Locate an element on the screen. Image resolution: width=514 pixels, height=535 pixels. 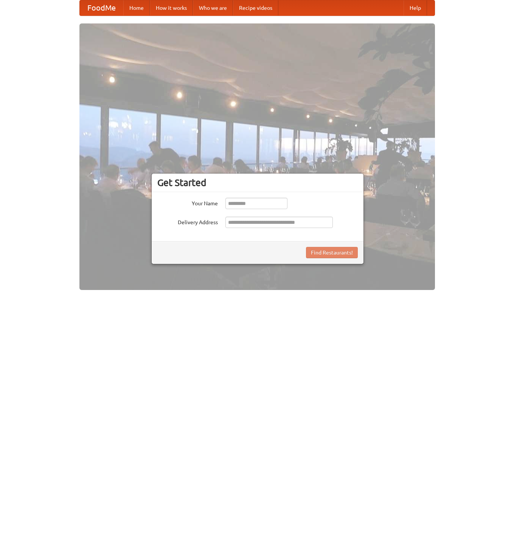
a: Home is located at coordinates (137, 8).